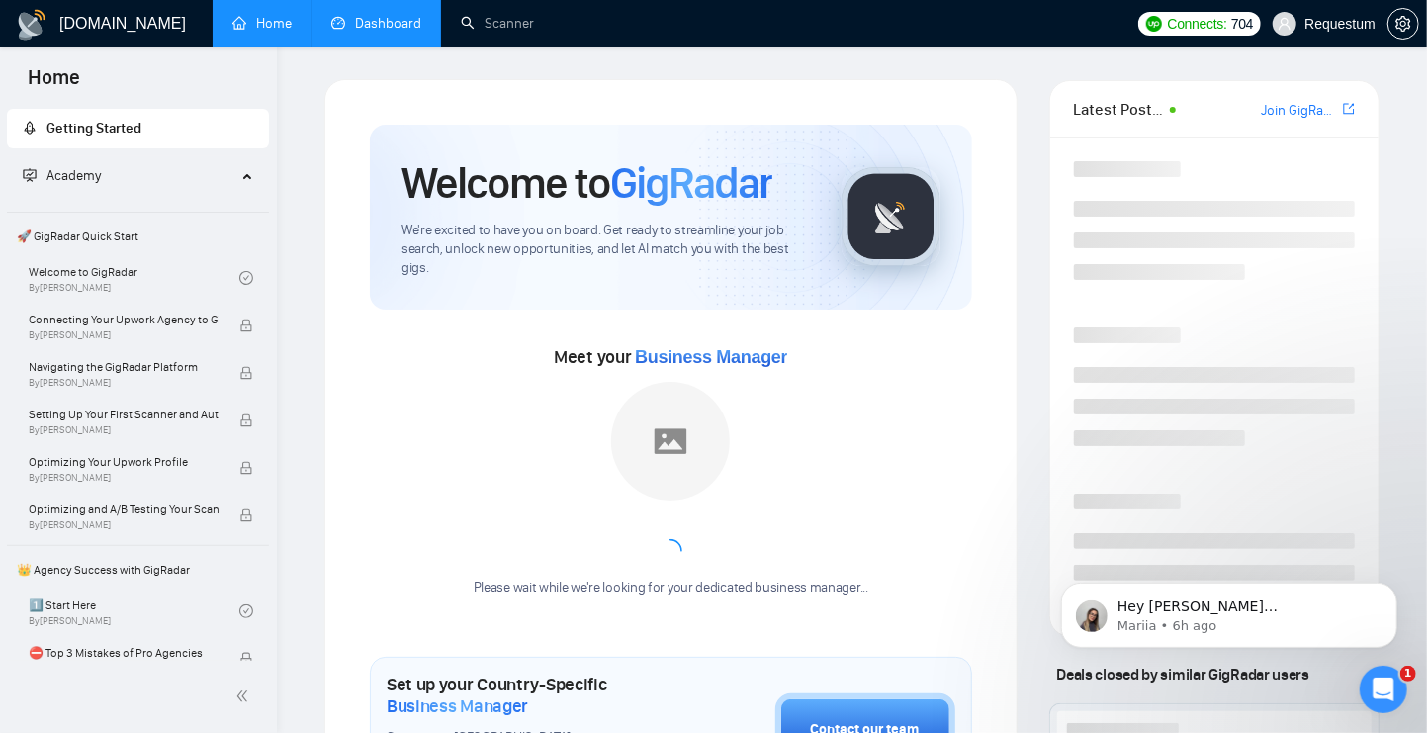 This screenshot has width=1427, height=733. Describe the element at coordinates (262, 23) in the screenshot. I see `a: homeHome` at that location.